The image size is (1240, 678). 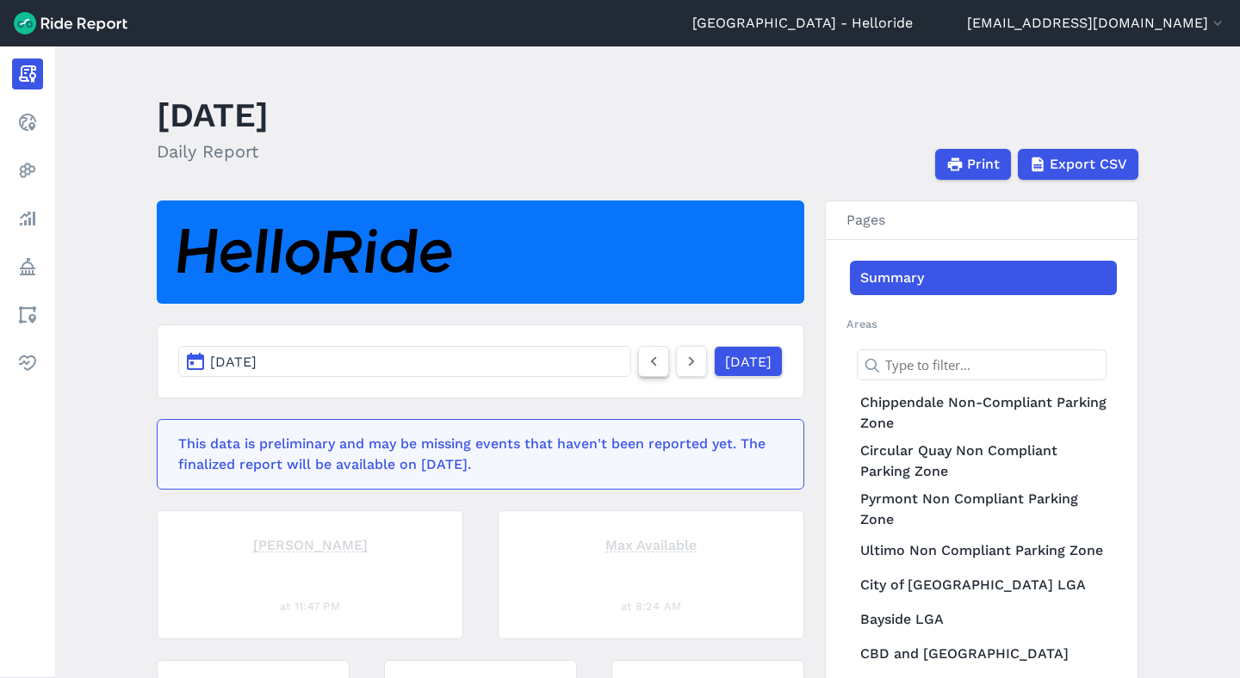 I want to click on a: Analyze, so click(x=28, y=219).